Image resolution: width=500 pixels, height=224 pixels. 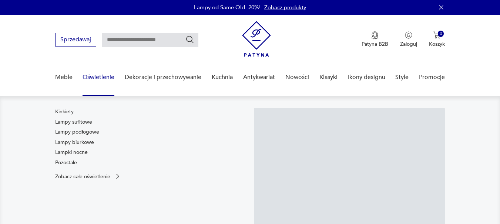 What do you see at coordinates (408, 35) in the screenshot?
I see `img: Ikonka użytkownika` at bounding box center [408, 35].